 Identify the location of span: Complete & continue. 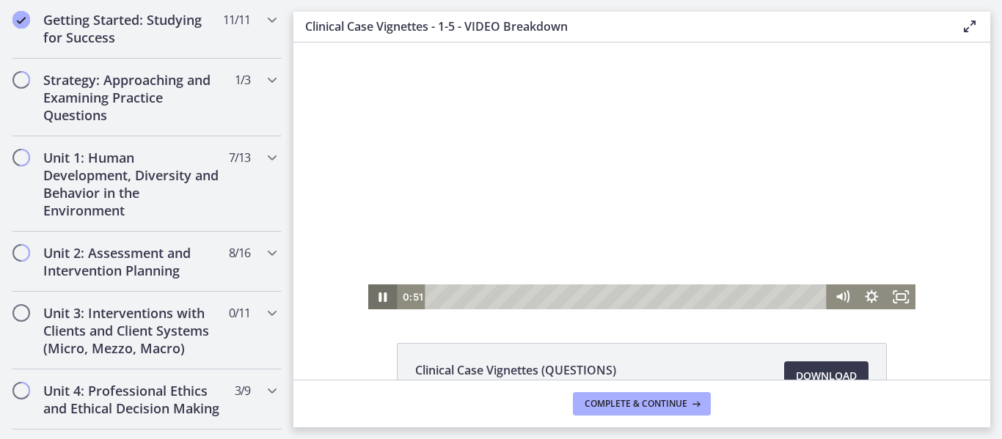
(636, 404).